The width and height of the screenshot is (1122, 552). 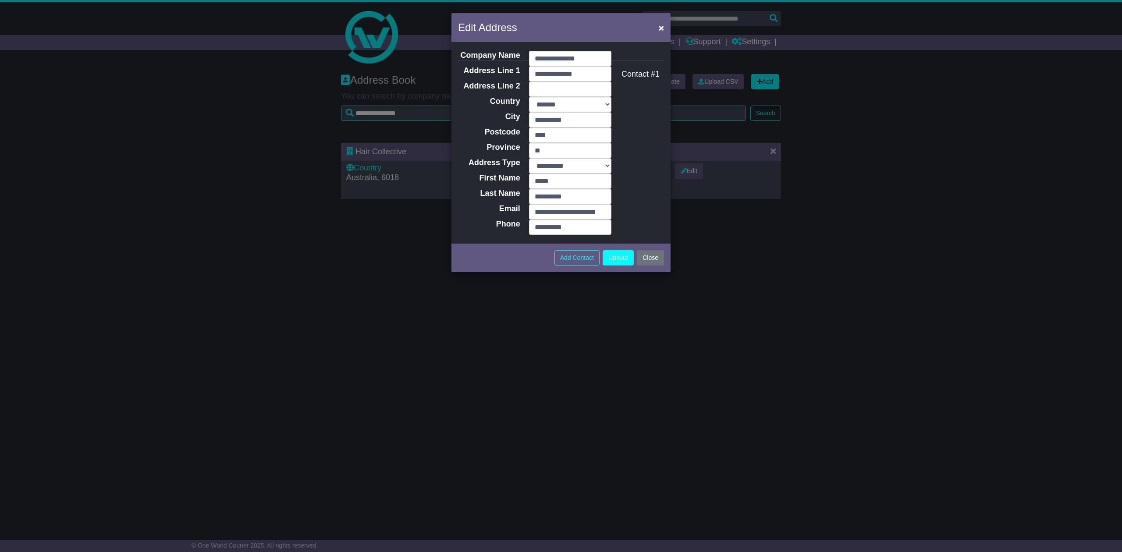 I want to click on label: Company Name, so click(x=488, y=56).